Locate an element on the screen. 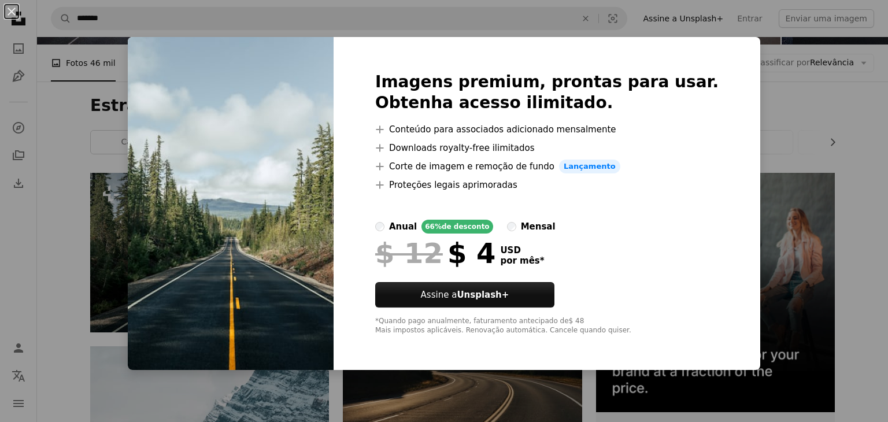  input: mensal is located at coordinates (512, 227).